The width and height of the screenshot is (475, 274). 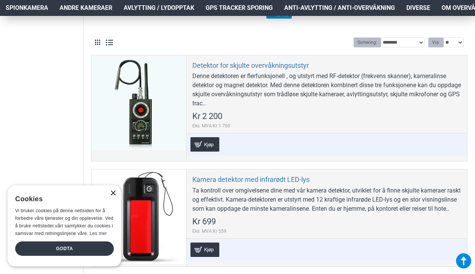 I want to click on a: Les mer, opens a new window, so click(x=98, y=234).